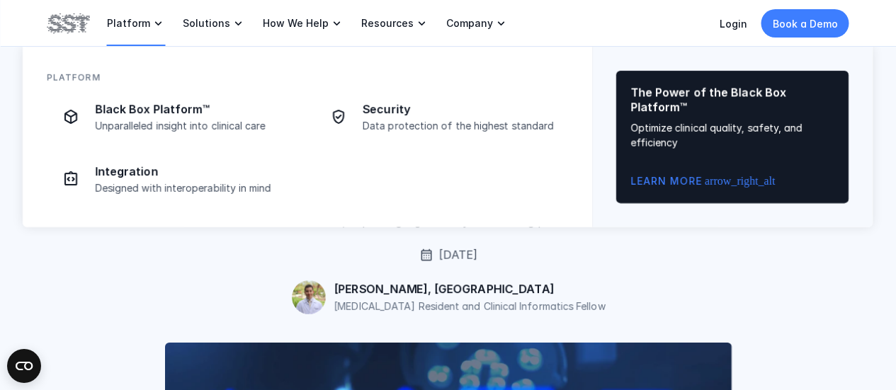 The width and height of the screenshot is (896, 390). What do you see at coordinates (24, 366) in the screenshot?
I see `button: Open CMP widget` at bounding box center [24, 366].